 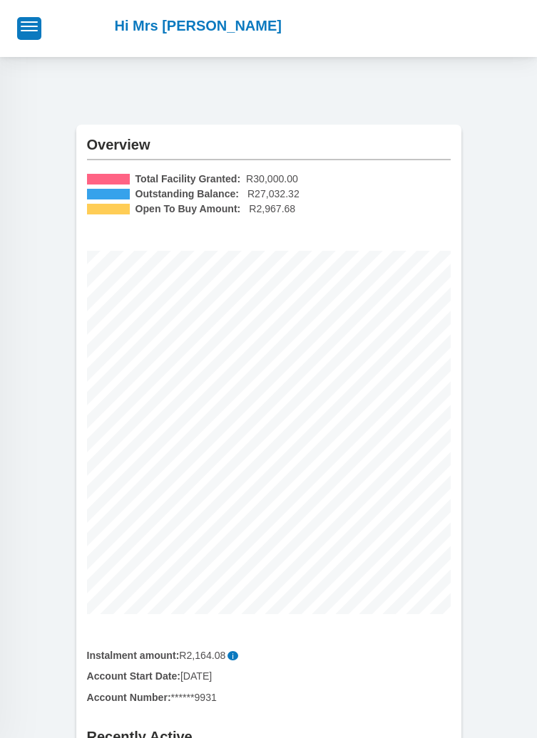 What do you see at coordinates (187, 194) in the screenshot?
I see `b: Outstanding Balance:` at bounding box center [187, 194].